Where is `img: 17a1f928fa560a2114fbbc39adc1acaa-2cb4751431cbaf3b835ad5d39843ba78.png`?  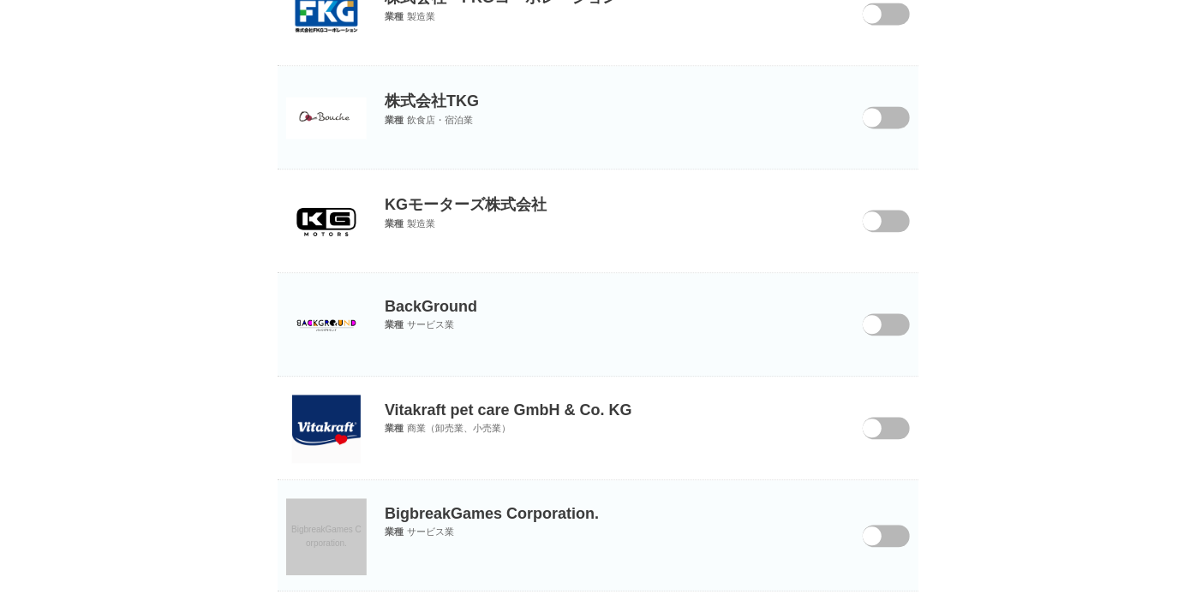 img: 17a1f928fa560a2114fbbc39adc1acaa-2cb4751431cbaf3b835ad5d39843ba78.png is located at coordinates (326, 325).